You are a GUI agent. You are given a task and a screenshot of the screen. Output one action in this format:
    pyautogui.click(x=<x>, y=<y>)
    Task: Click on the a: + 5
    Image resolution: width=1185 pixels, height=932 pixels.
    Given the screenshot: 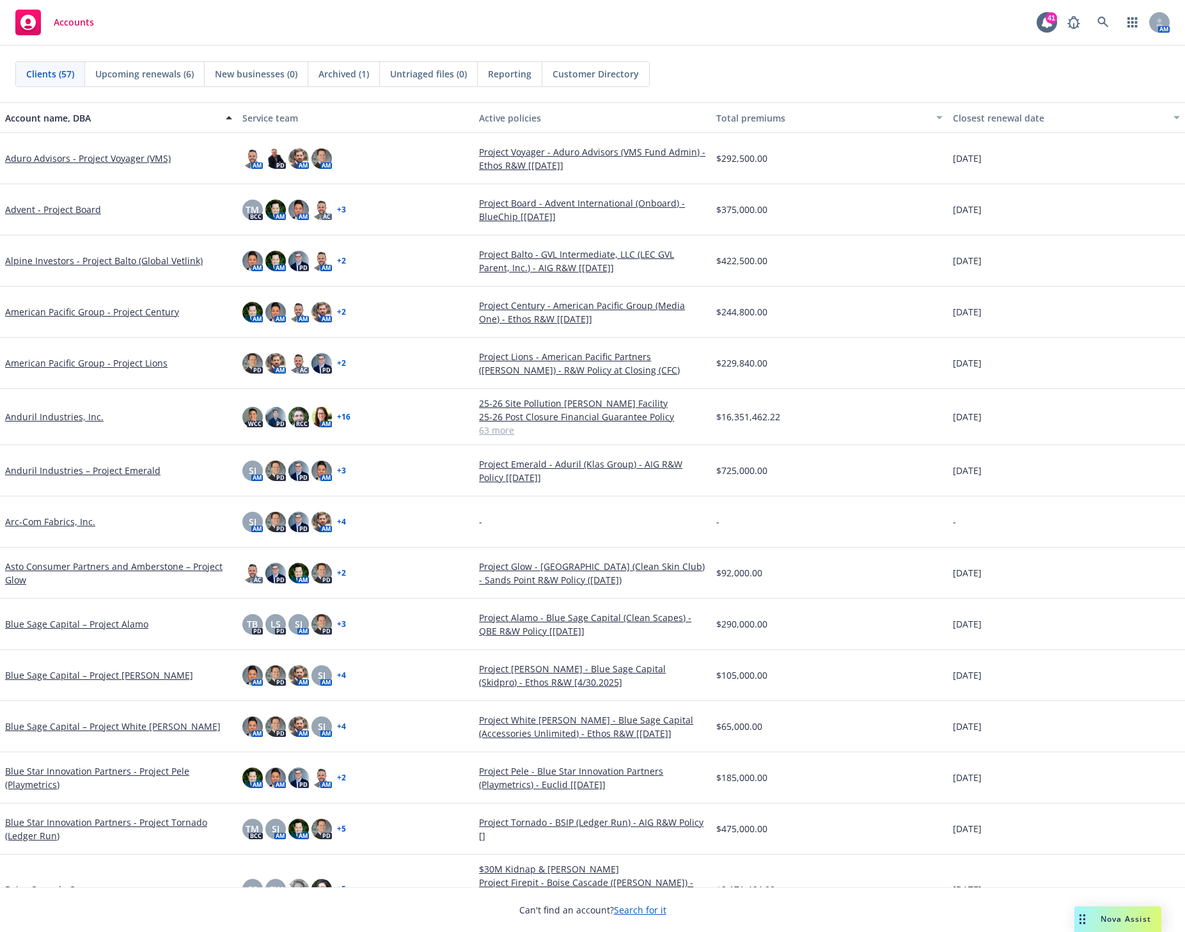 What is the action you would take?
    pyautogui.click(x=342, y=829)
    